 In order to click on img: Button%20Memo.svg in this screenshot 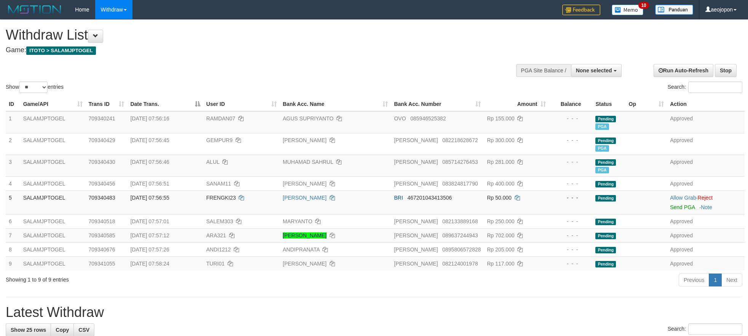, I will do `click(627, 10)`.